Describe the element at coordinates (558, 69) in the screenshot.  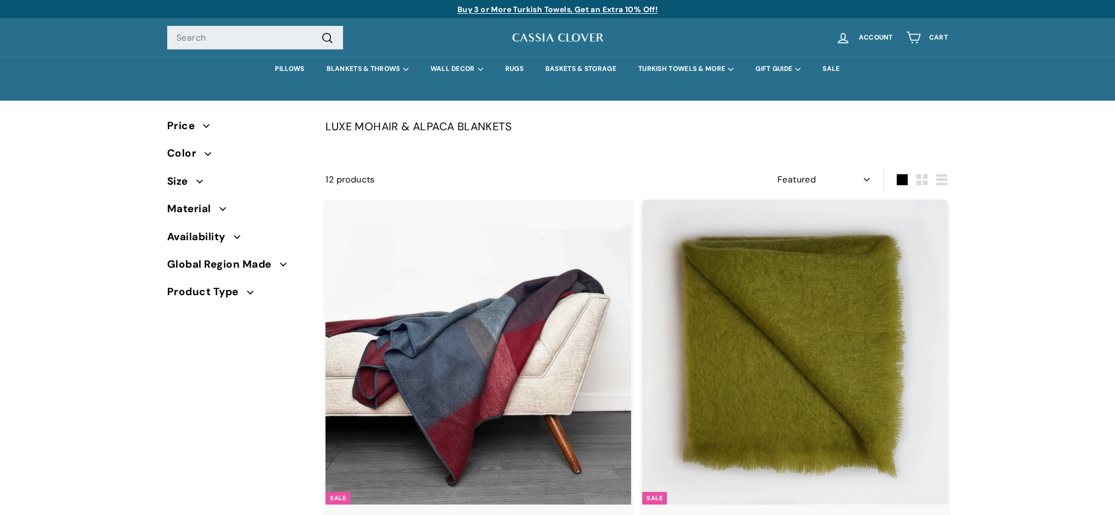
I see `div: Primary` at that location.